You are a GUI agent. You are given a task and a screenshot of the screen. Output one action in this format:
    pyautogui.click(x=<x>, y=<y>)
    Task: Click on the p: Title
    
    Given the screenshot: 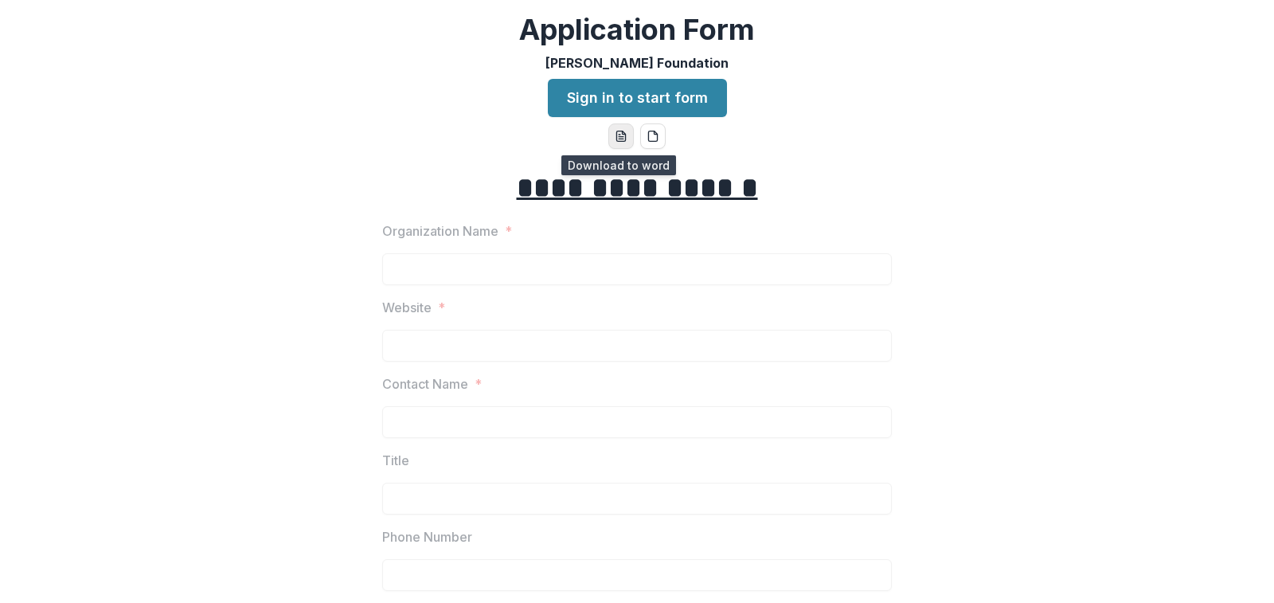 What is the action you would take?
    pyautogui.click(x=396, y=460)
    